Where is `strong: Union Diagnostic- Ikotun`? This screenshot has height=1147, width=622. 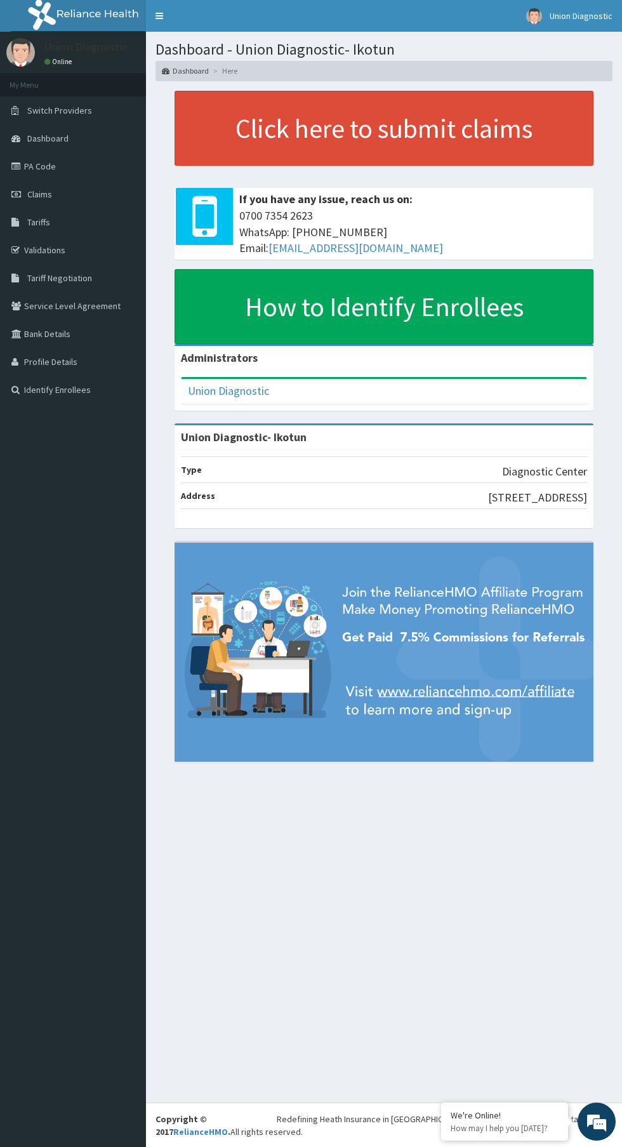 strong: Union Diagnostic- Ikotun is located at coordinates (244, 437).